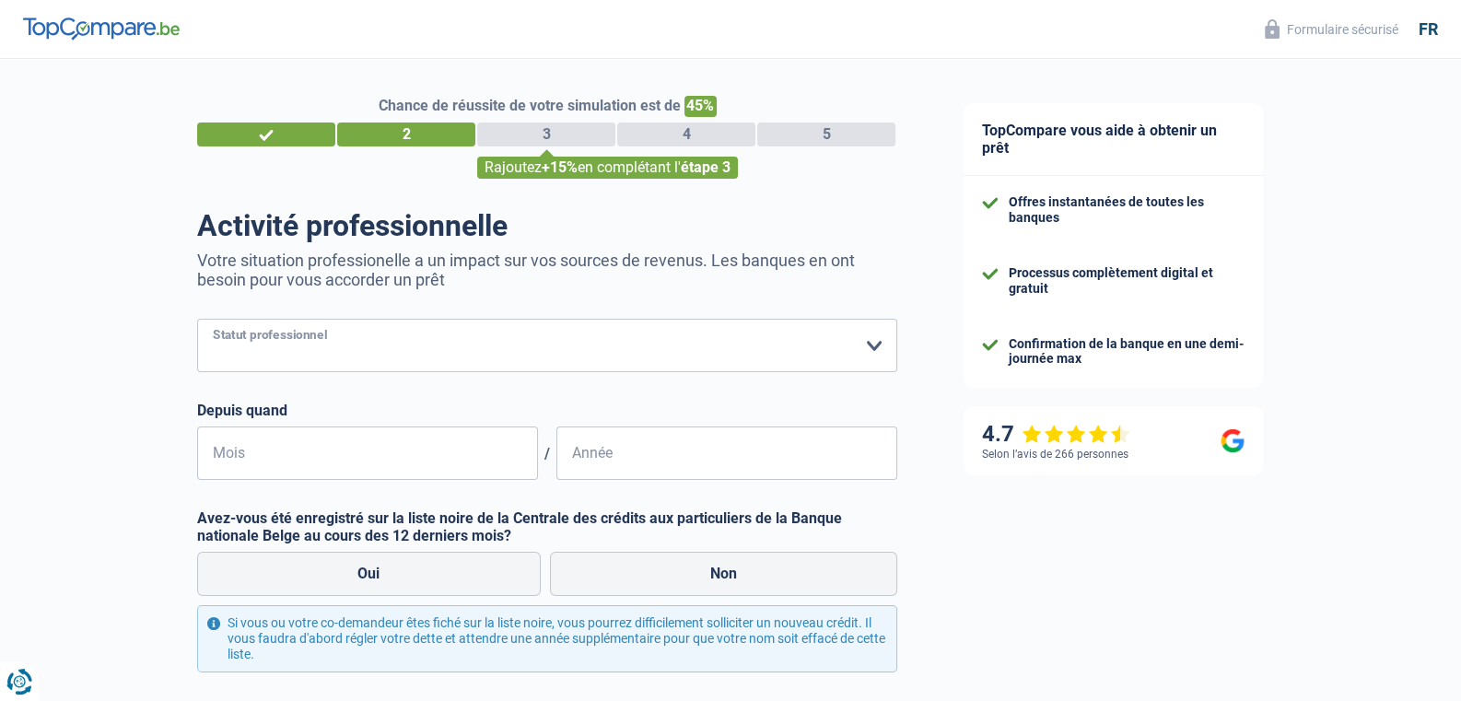 This screenshot has width=1461, height=701. I want to click on input: AAAA, so click(727, 453).